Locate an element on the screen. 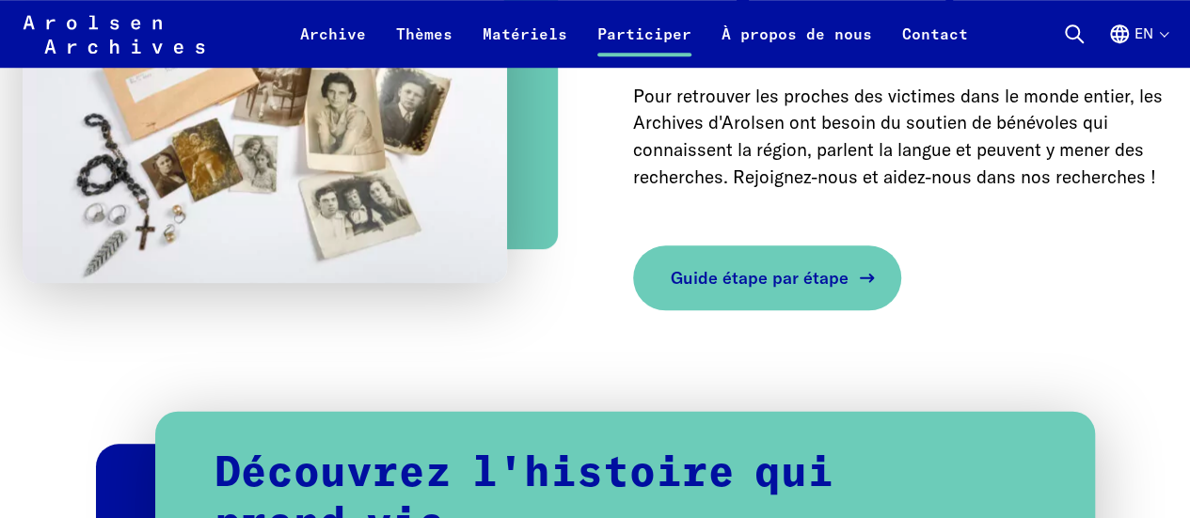 This screenshot has width=1190, height=518. font: Thèmes is located at coordinates (424, 34).